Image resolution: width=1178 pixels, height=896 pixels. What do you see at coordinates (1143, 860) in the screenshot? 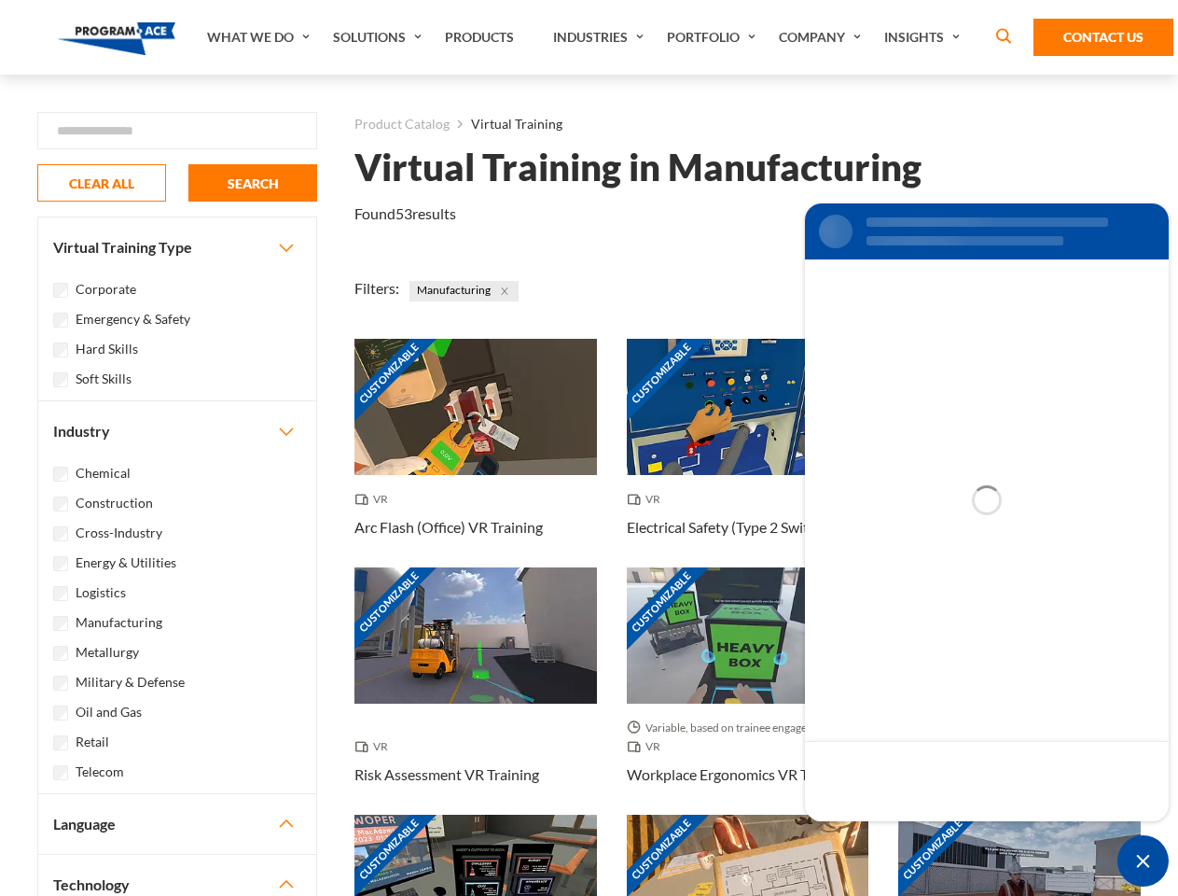
I see `span: Minimize live chat window` at bounding box center [1143, 860].